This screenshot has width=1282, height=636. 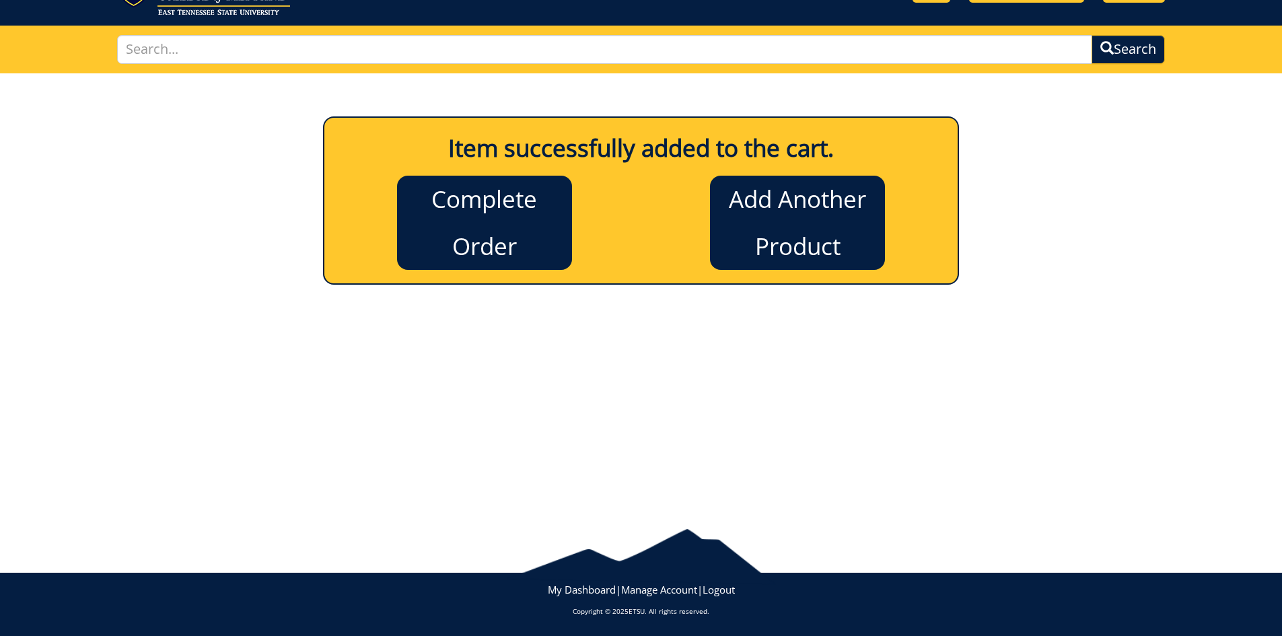 What do you see at coordinates (1128, 49) in the screenshot?
I see `button: Search` at bounding box center [1128, 49].